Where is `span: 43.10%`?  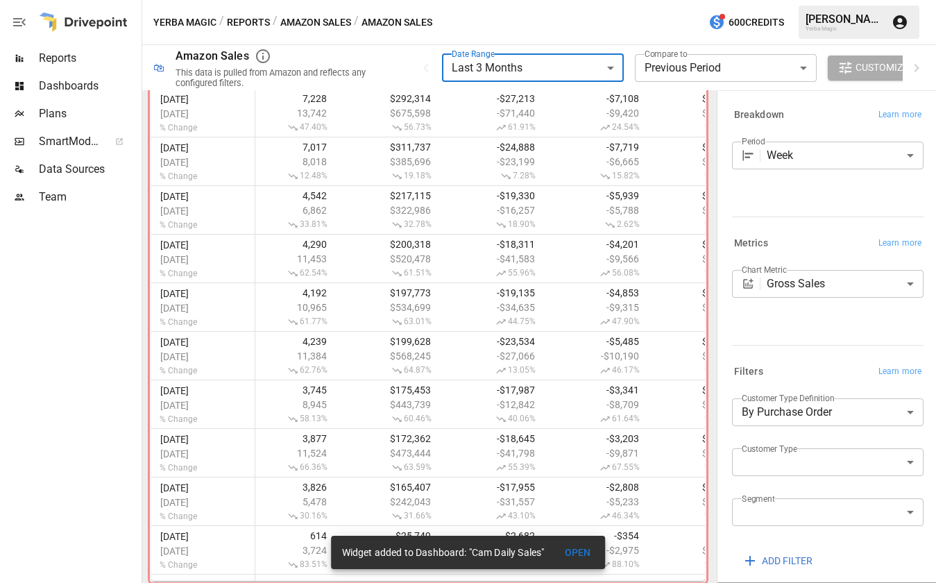
span: 43.10% is located at coordinates (492, 516).